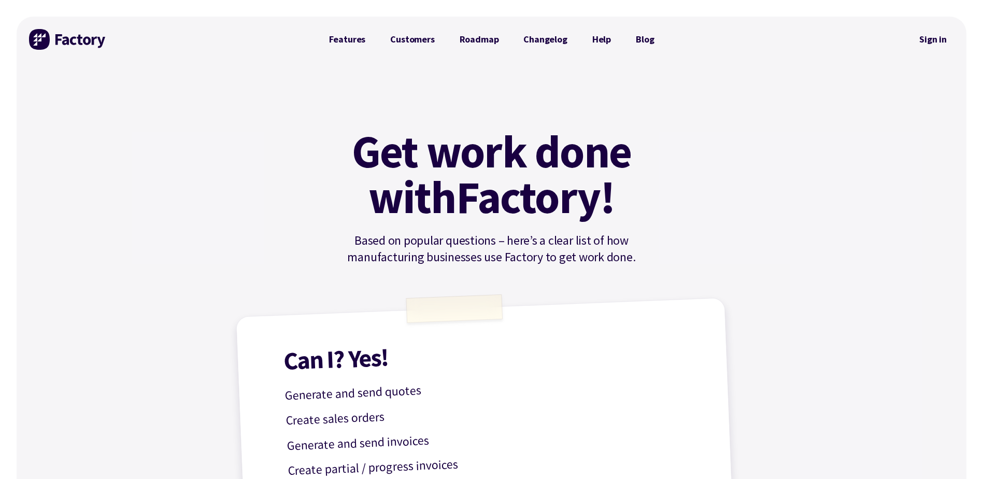  I want to click on a: Customers, so click(412, 39).